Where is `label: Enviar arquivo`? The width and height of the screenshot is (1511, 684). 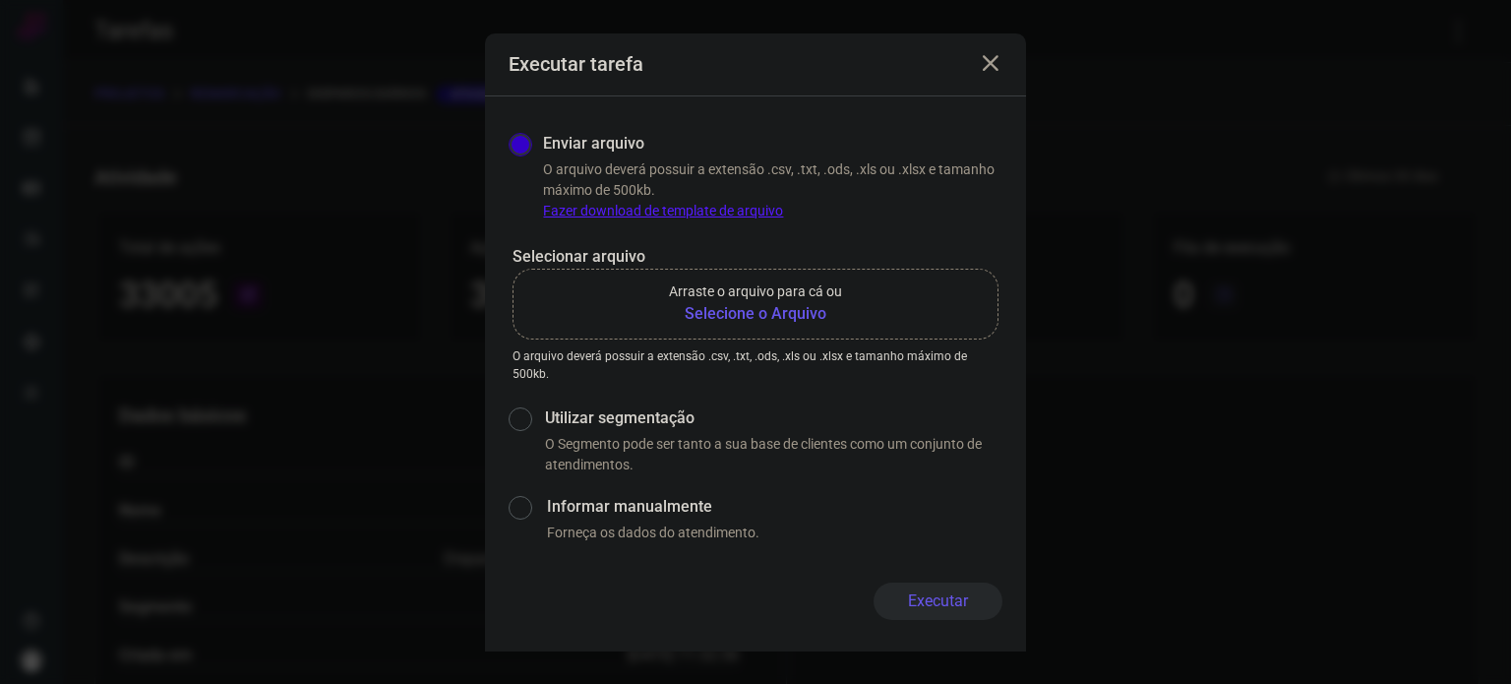 label: Enviar arquivo is located at coordinates (593, 144).